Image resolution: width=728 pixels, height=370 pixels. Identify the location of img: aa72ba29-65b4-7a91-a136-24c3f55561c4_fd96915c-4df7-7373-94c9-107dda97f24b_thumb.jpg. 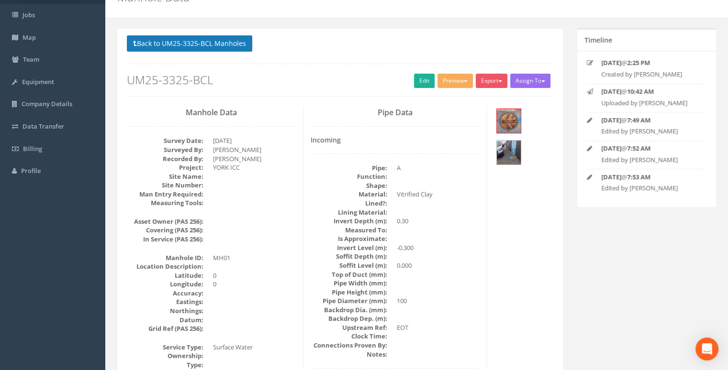
(509, 121).